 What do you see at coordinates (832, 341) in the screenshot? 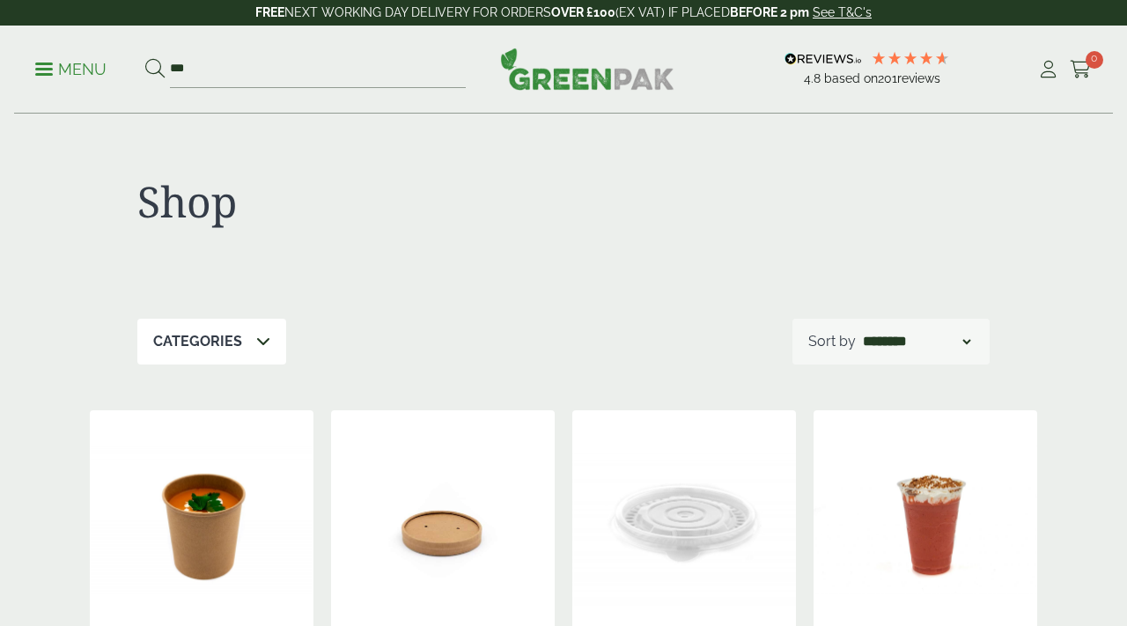
I see `p: Sort by` at bounding box center [832, 341].